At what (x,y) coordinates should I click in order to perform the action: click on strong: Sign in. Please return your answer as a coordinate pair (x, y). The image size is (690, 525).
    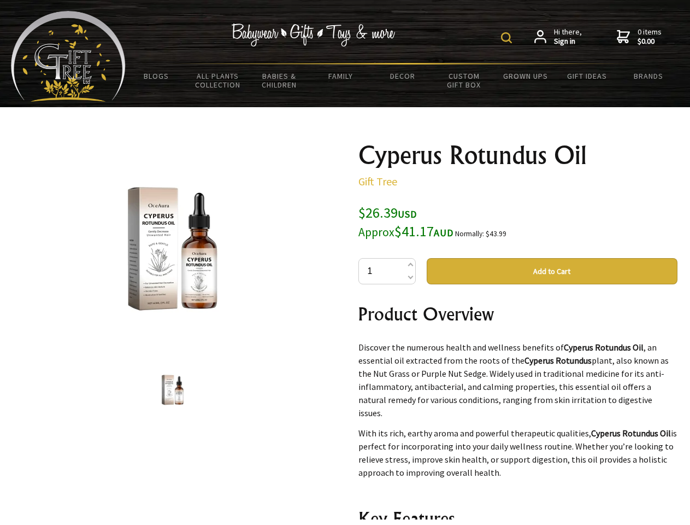
    Looking at the image, I should click on (568, 42).